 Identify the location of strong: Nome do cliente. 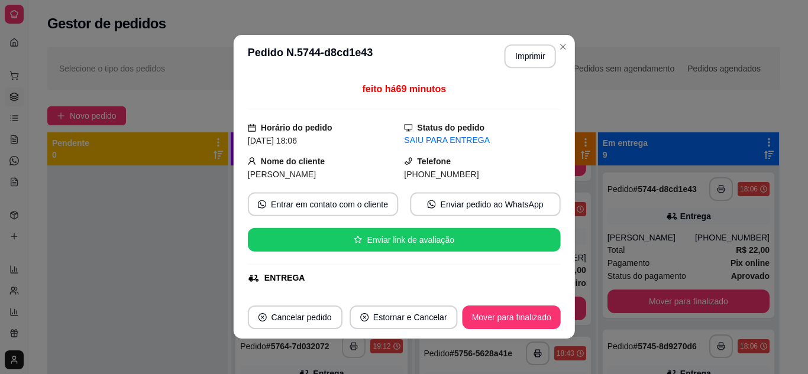
(293, 161).